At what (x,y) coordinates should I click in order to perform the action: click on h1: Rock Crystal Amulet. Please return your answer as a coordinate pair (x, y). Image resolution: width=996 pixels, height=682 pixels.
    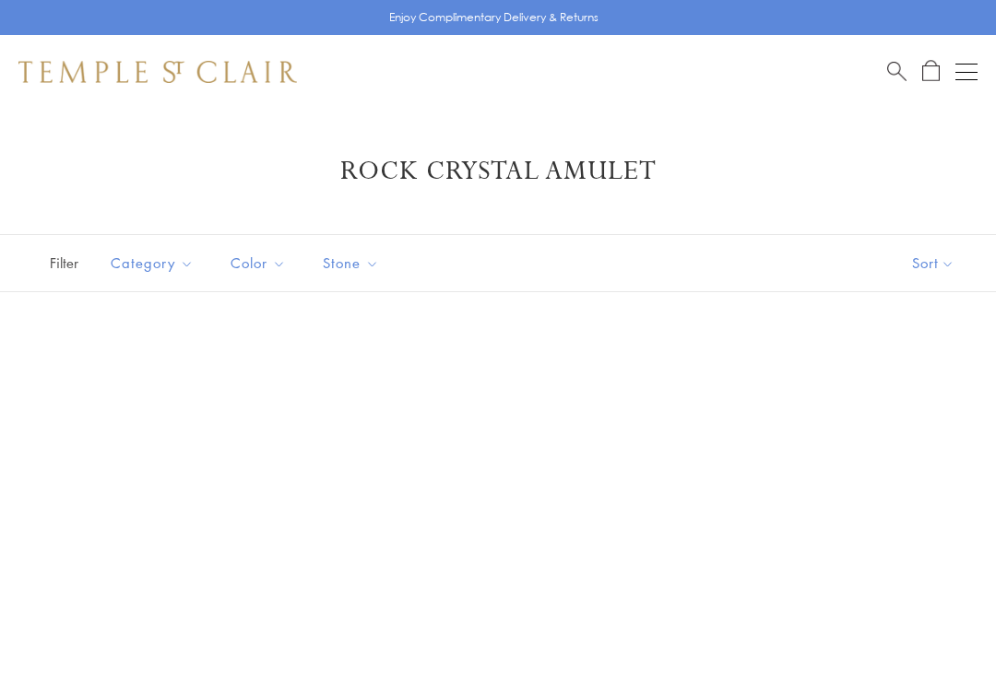
    Looking at the image, I should click on (498, 172).